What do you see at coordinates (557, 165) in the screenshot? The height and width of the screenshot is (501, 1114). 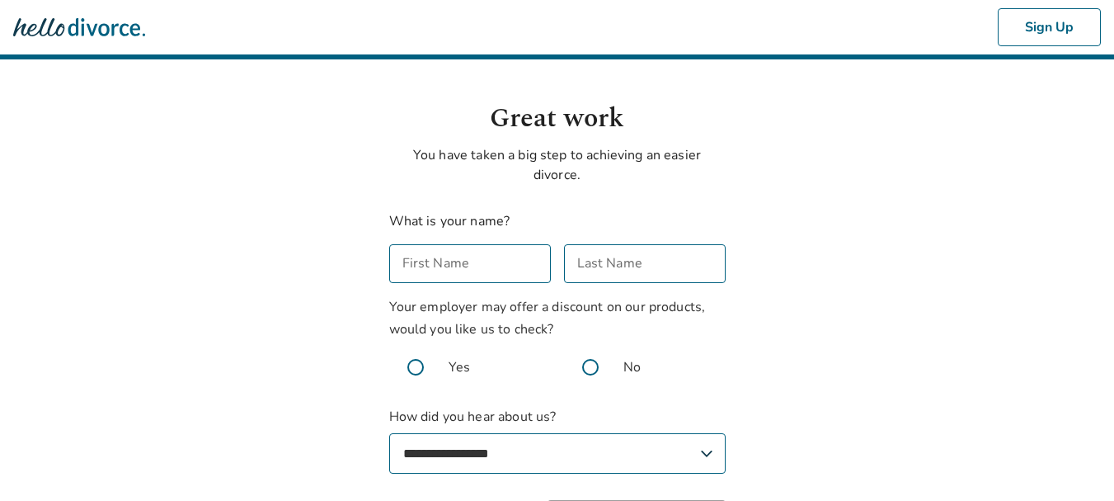 I see `p: You have taken a big step to achieving an easier divorce.` at bounding box center [557, 165].